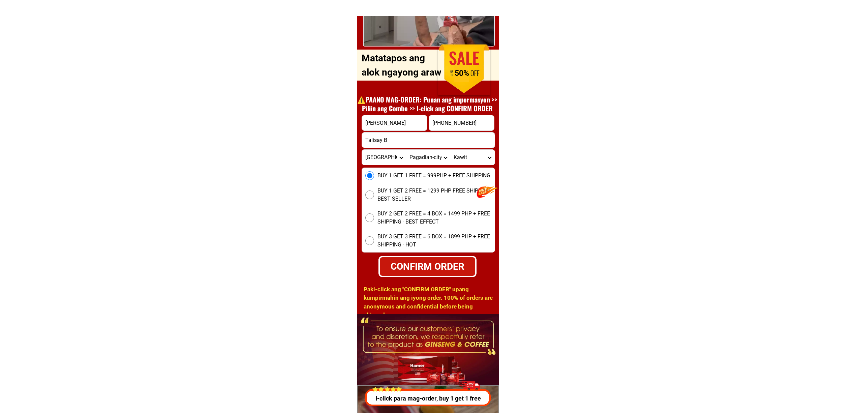 This screenshot has width=856, height=413. What do you see at coordinates (427, 266) in the screenshot?
I see `div: CONFIRM ORDER` at bounding box center [427, 266].